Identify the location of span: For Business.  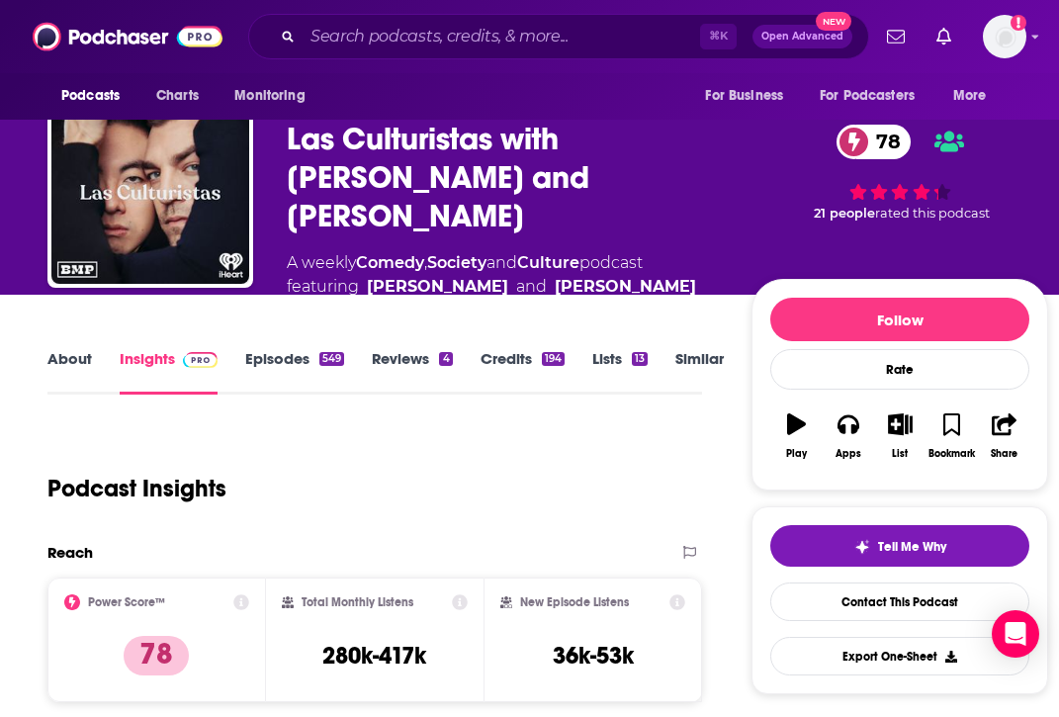
(743, 96).